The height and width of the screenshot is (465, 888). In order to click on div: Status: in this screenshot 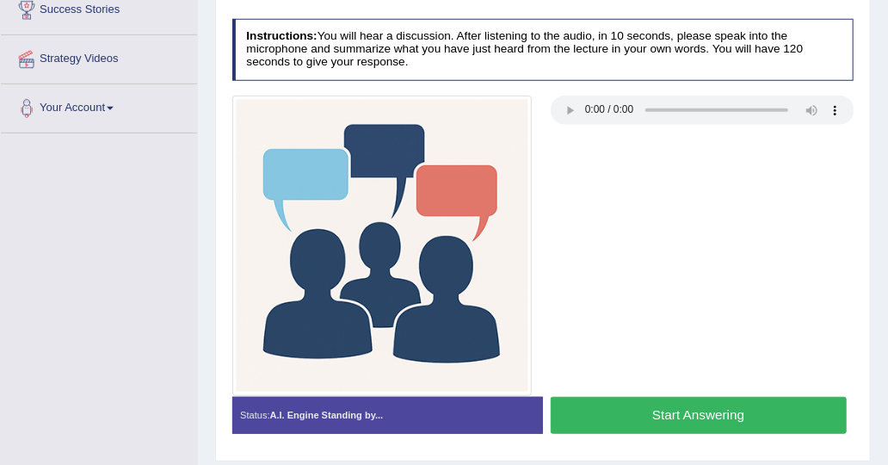, I will do `click(387, 416)`.